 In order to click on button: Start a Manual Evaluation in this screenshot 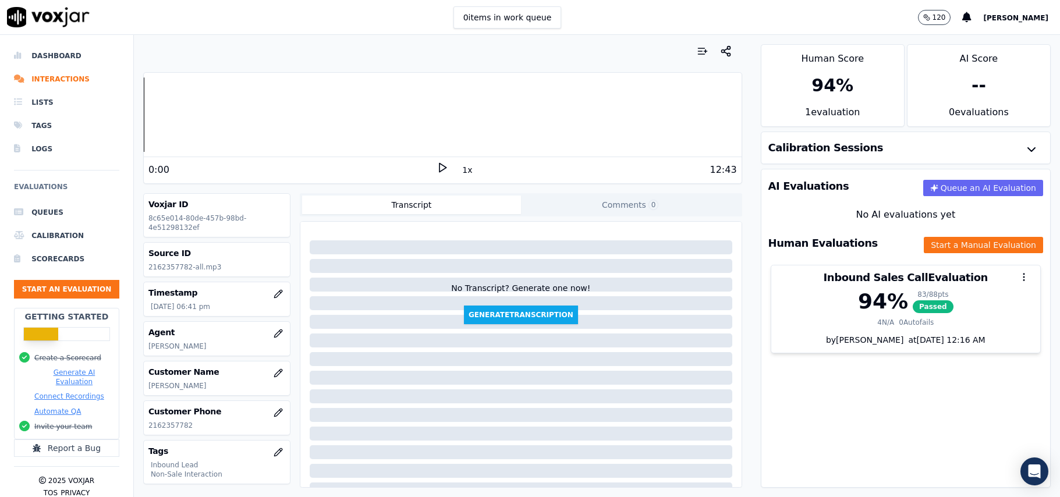, I will do `click(983, 245)`.